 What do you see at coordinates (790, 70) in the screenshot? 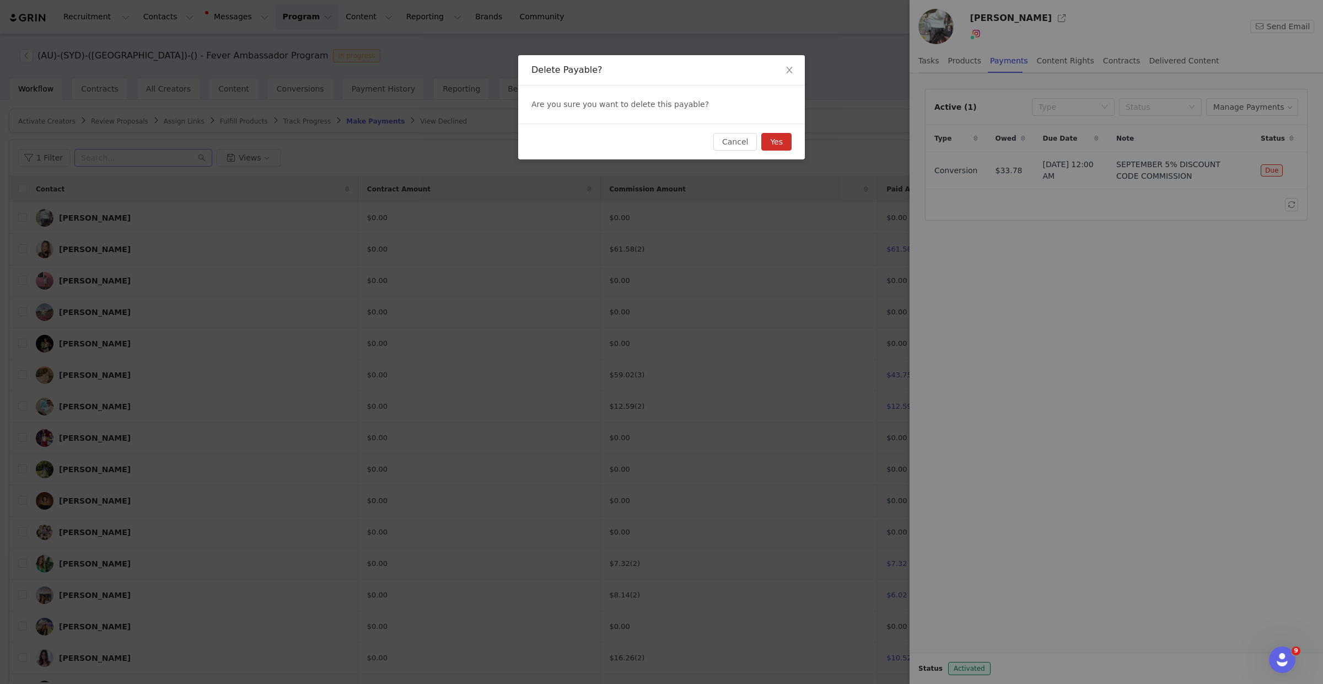
I see `i: icon: close` at bounding box center [790, 70].